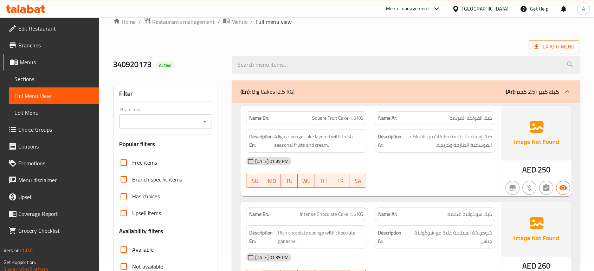 The width and height of the screenshot is (594, 271). Describe the element at coordinates (54, 79) in the screenshot. I see `a: Sections` at that location.